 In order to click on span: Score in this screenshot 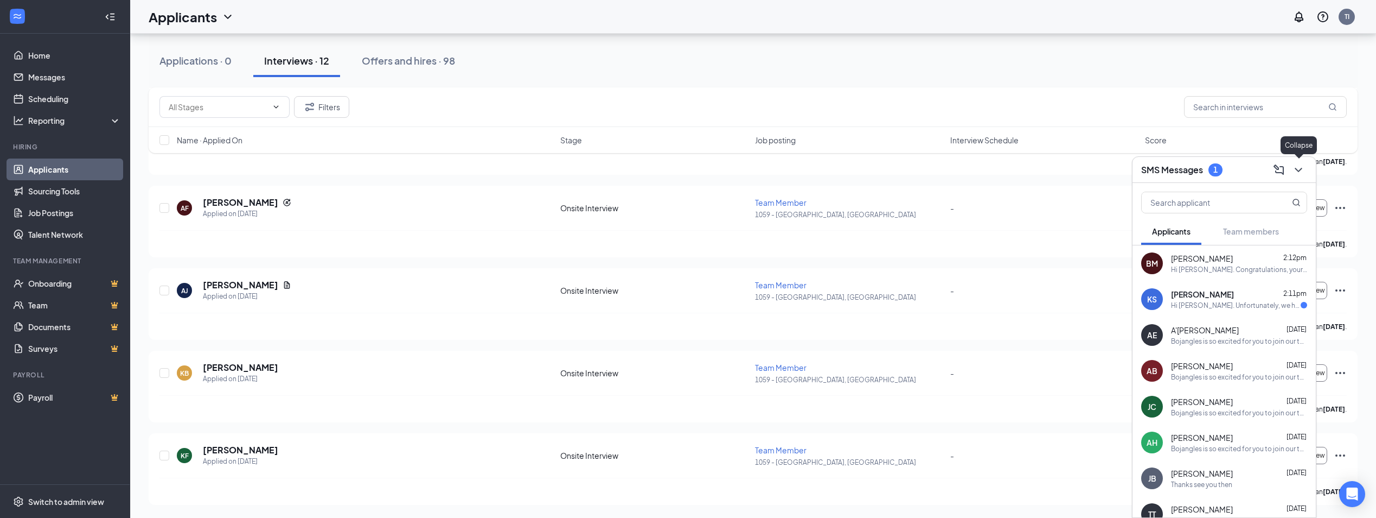, I will do `click(1156, 140)`.